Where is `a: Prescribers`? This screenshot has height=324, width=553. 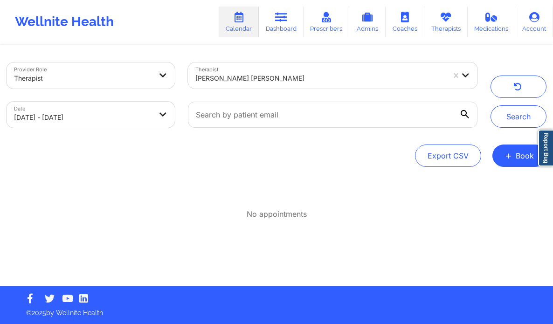
a: Prescribers is located at coordinates (327, 22).